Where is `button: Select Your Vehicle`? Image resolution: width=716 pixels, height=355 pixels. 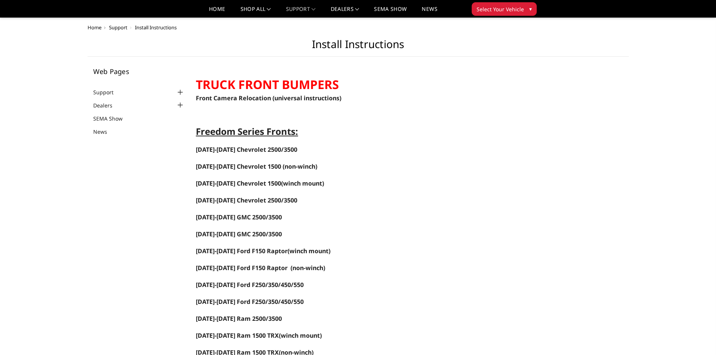 button: Select Your Vehicle is located at coordinates (504, 9).